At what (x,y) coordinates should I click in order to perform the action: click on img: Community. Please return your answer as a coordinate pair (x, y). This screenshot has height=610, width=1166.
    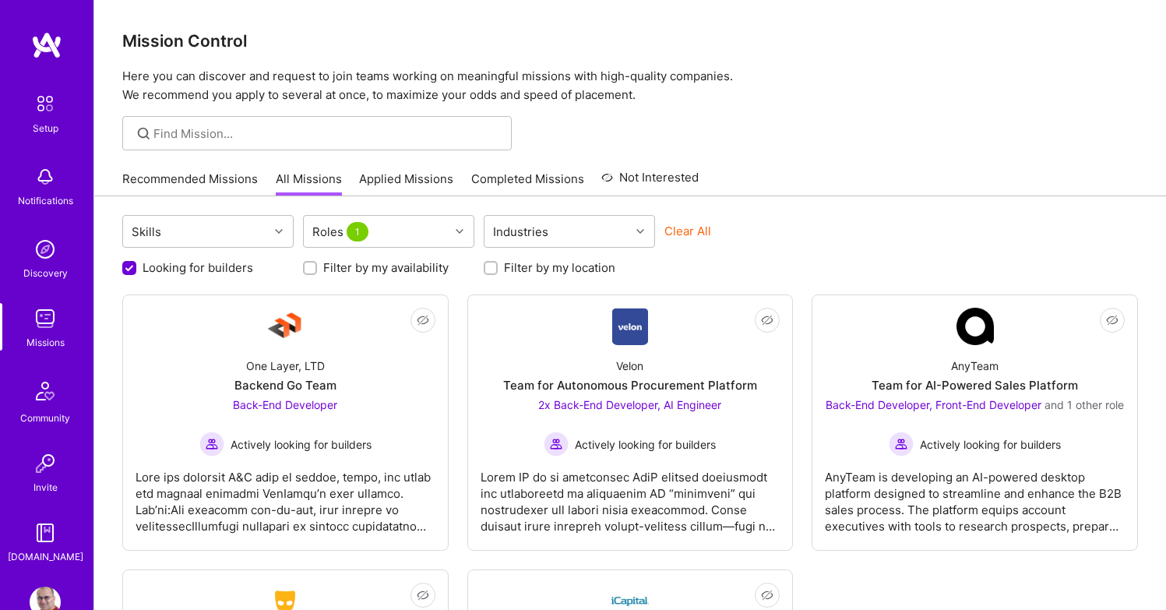
    Looking at the image, I should click on (45, 391).